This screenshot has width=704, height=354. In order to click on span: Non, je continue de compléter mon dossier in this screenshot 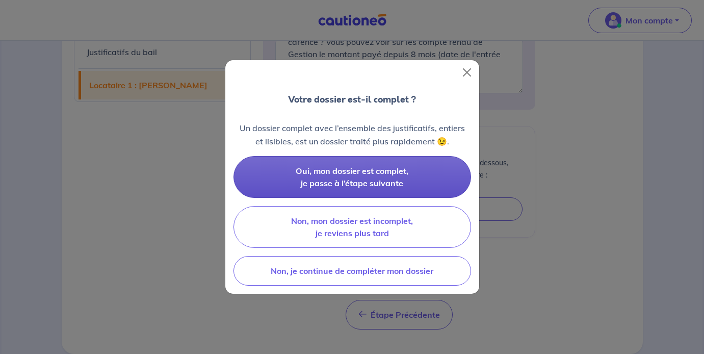, I will do `click(352, 271)`.